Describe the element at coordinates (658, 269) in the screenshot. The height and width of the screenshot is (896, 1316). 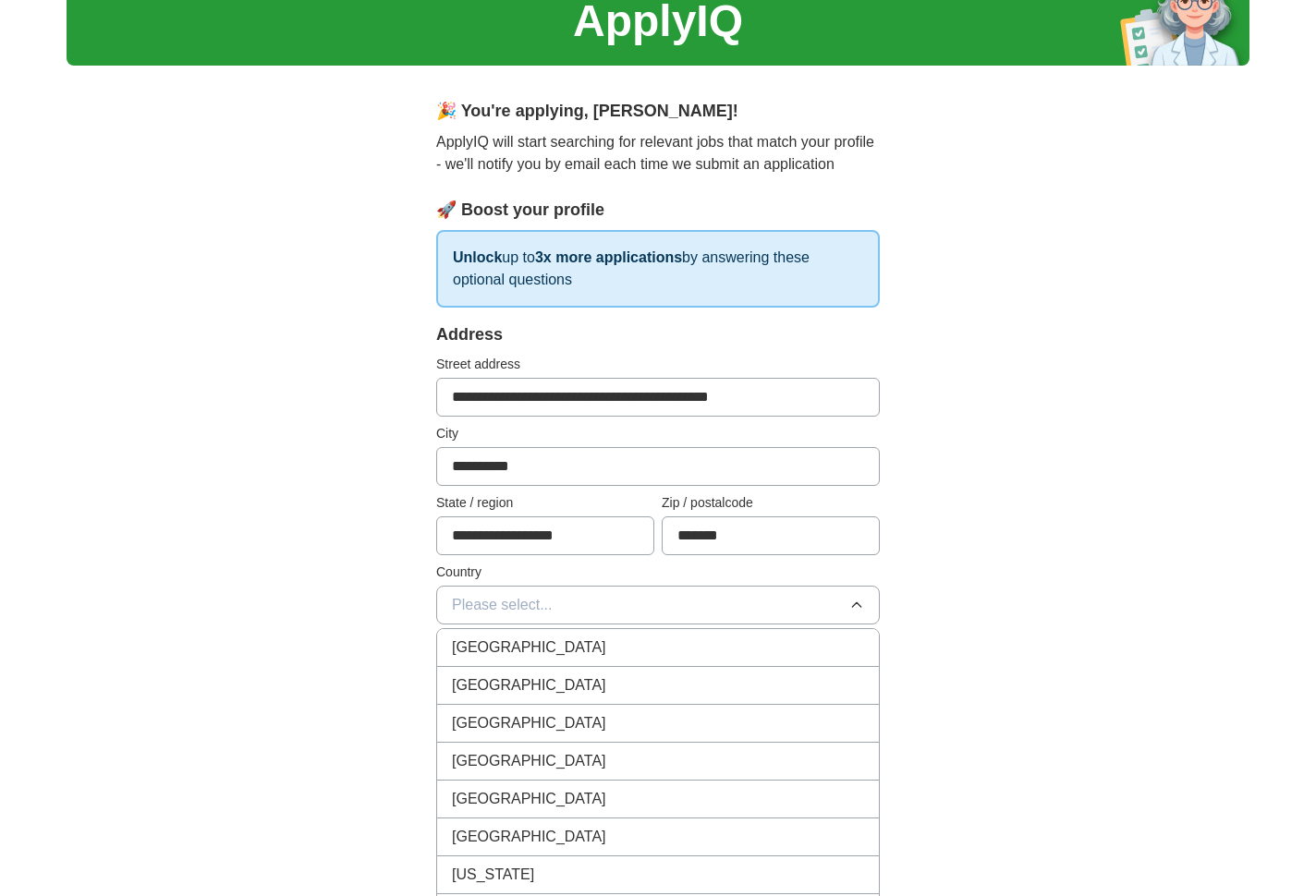
I see `p: up to by answering these optional questions` at that location.